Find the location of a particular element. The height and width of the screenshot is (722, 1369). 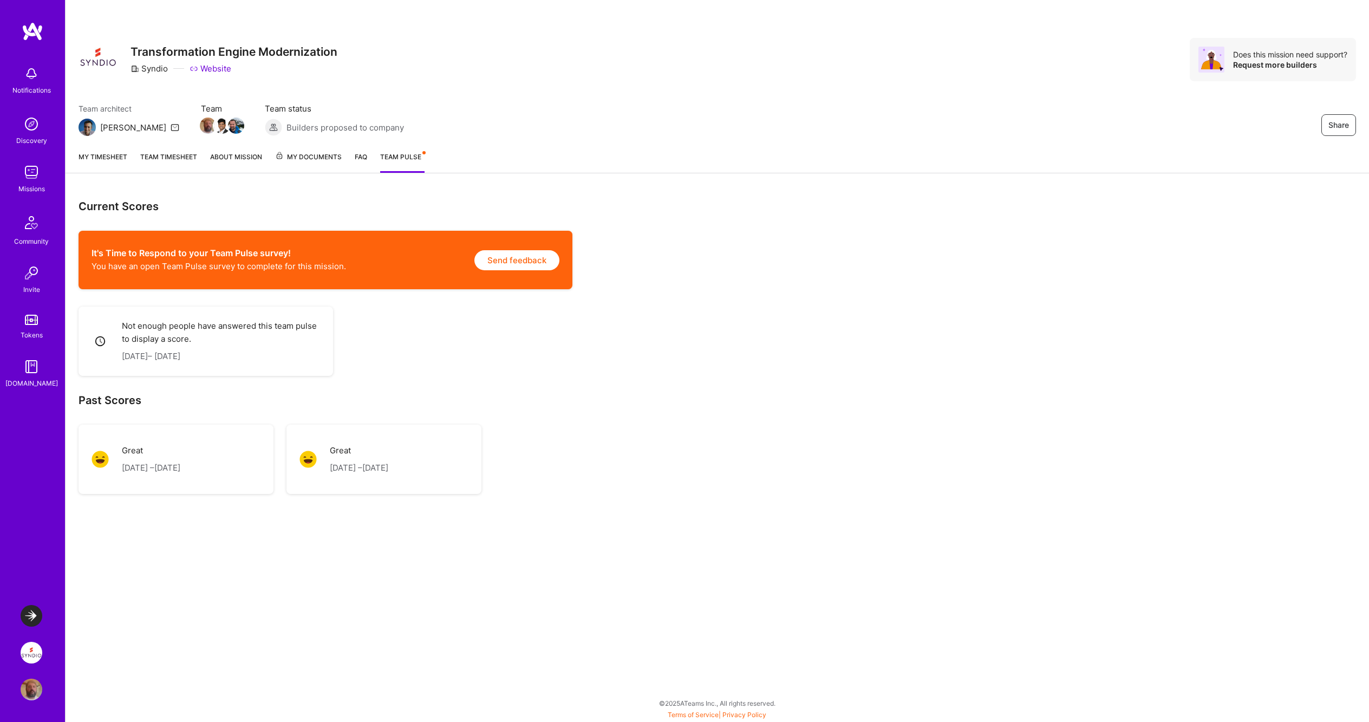

a: Website is located at coordinates (210, 68).